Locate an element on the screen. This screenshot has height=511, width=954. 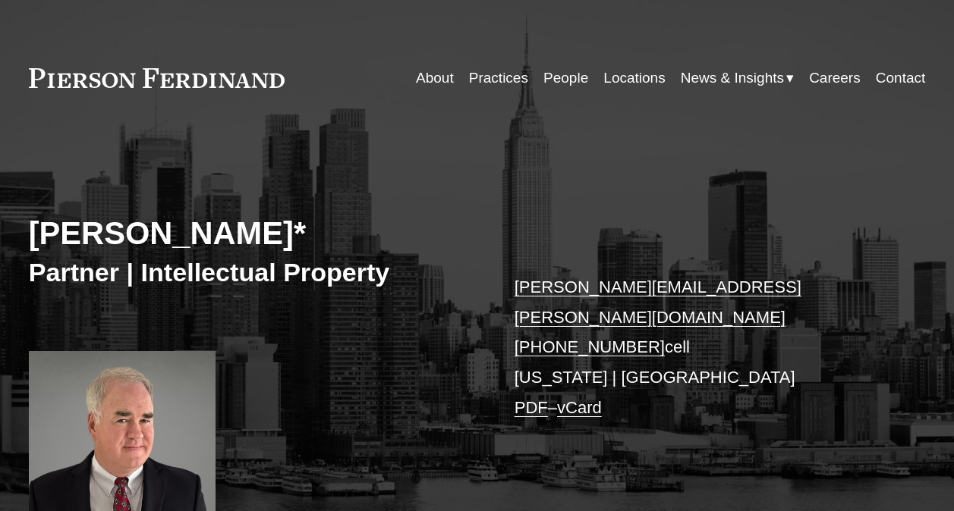
a: People is located at coordinates (565, 78).